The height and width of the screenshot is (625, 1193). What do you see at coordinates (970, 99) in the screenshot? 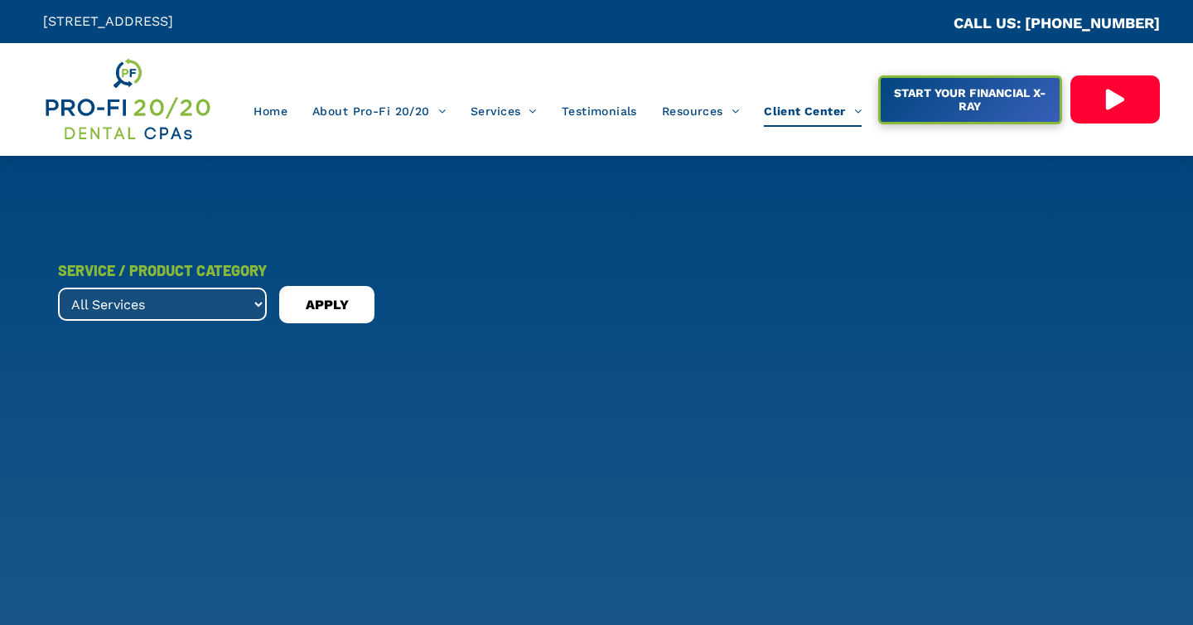
I see `a: START YOUR FINANCIAL X-RAY` at bounding box center [970, 99].